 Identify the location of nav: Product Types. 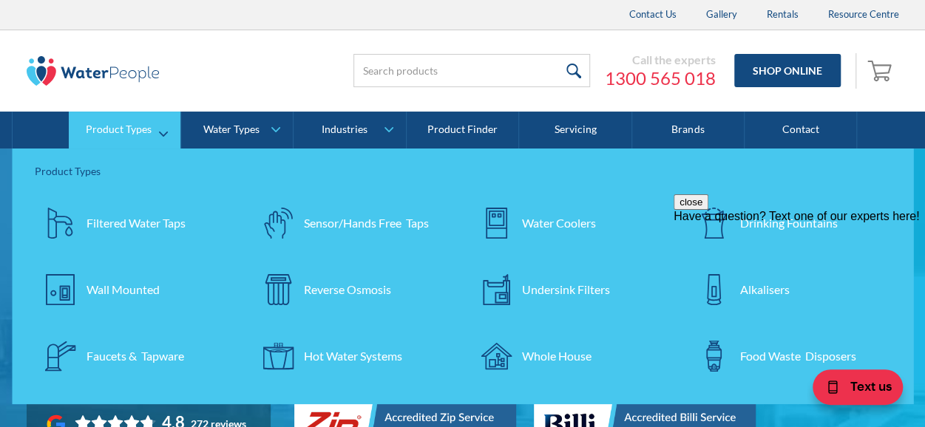
(463, 277).